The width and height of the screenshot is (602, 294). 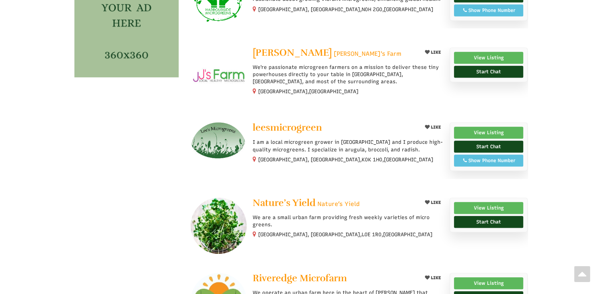 I want to click on p: We are a small urban farm providing fresh weekly varieties of micro greens., so click(x=348, y=221).